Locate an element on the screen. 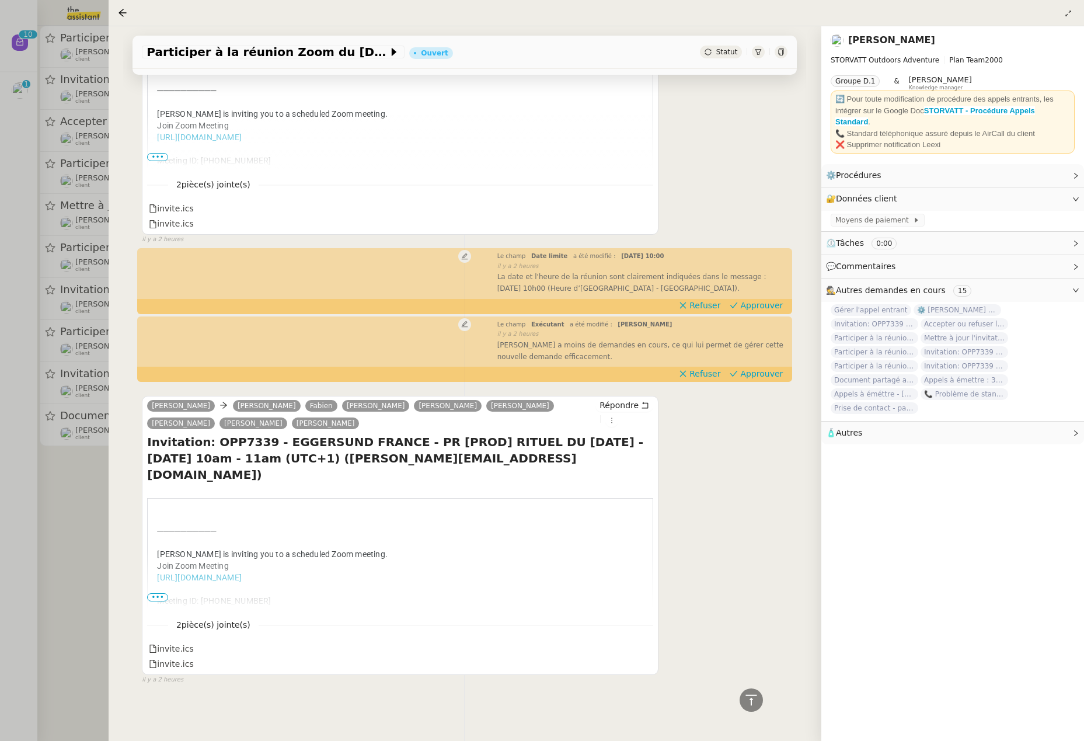 The height and width of the screenshot is (741, 1084). span: Gérer l'appel entrant is located at coordinates (871, 310).